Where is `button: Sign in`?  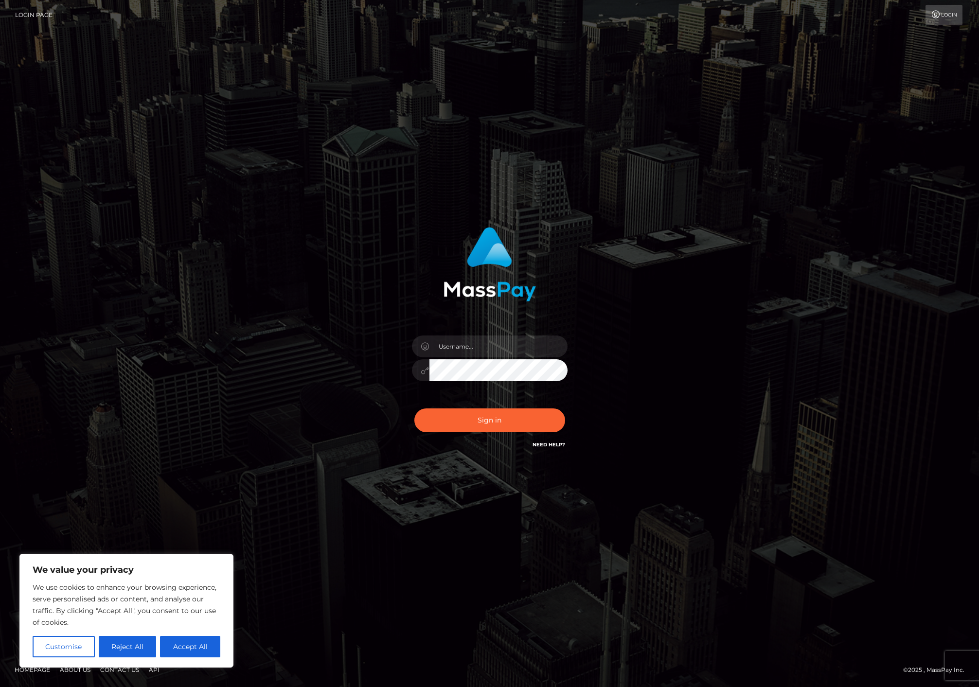 button: Sign in is located at coordinates (490, 420).